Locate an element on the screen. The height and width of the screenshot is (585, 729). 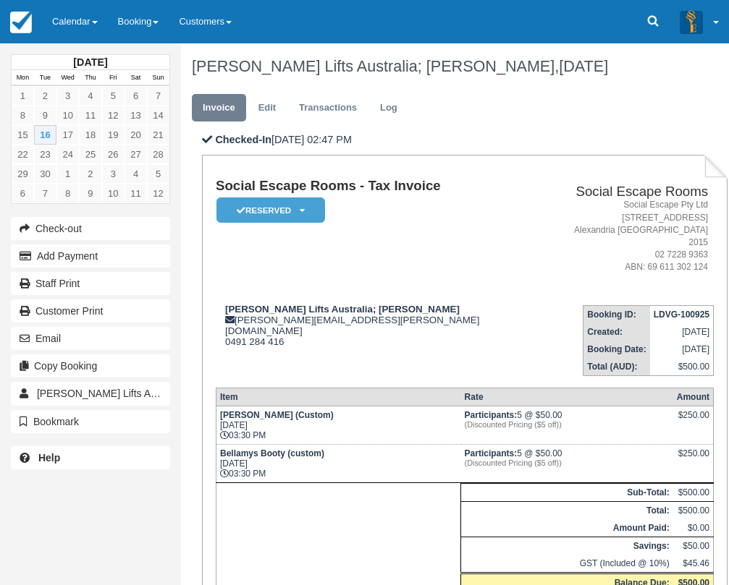
a: 24 is located at coordinates (67, 154).